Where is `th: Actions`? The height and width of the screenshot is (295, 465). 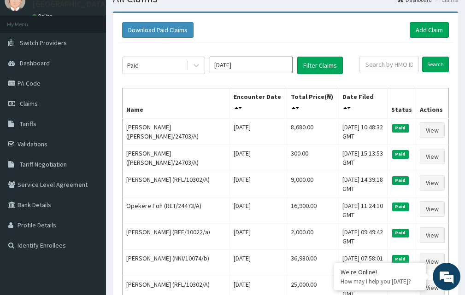
th: Actions is located at coordinates (432, 104).